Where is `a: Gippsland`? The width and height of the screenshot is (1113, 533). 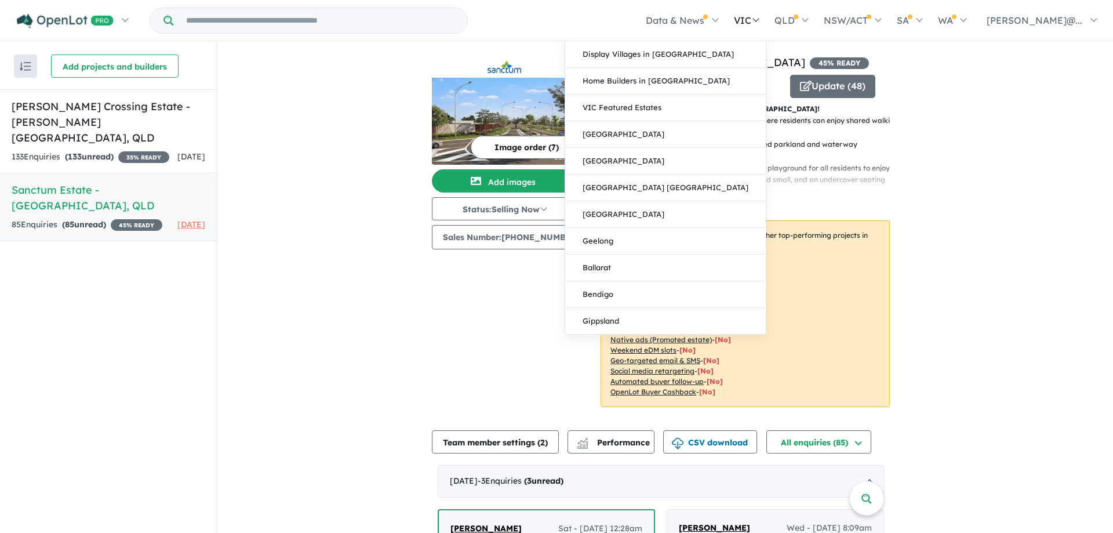
a: Gippsland is located at coordinates (666, 321).